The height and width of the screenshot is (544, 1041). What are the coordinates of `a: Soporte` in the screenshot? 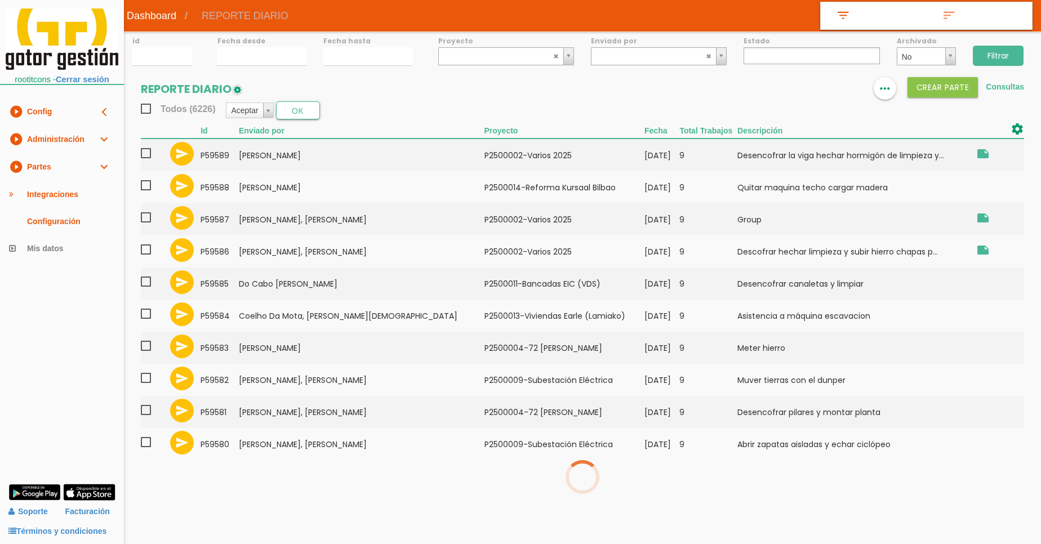 It's located at (28, 512).